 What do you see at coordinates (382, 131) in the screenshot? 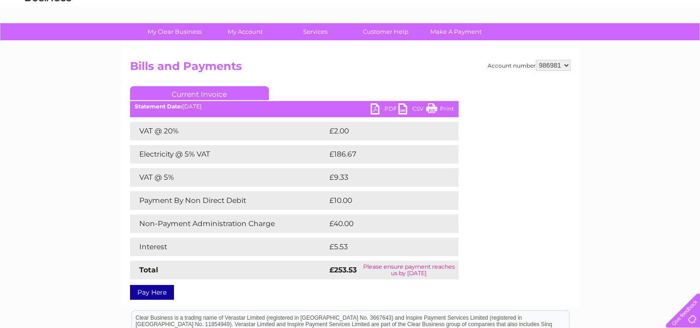
I see `td: £2.00` at bounding box center [382, 131].